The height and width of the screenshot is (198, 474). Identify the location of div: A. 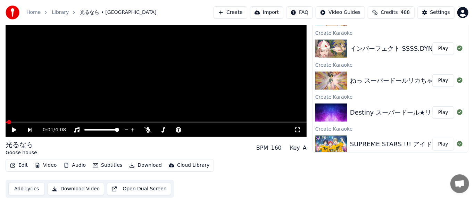
(305, 148).